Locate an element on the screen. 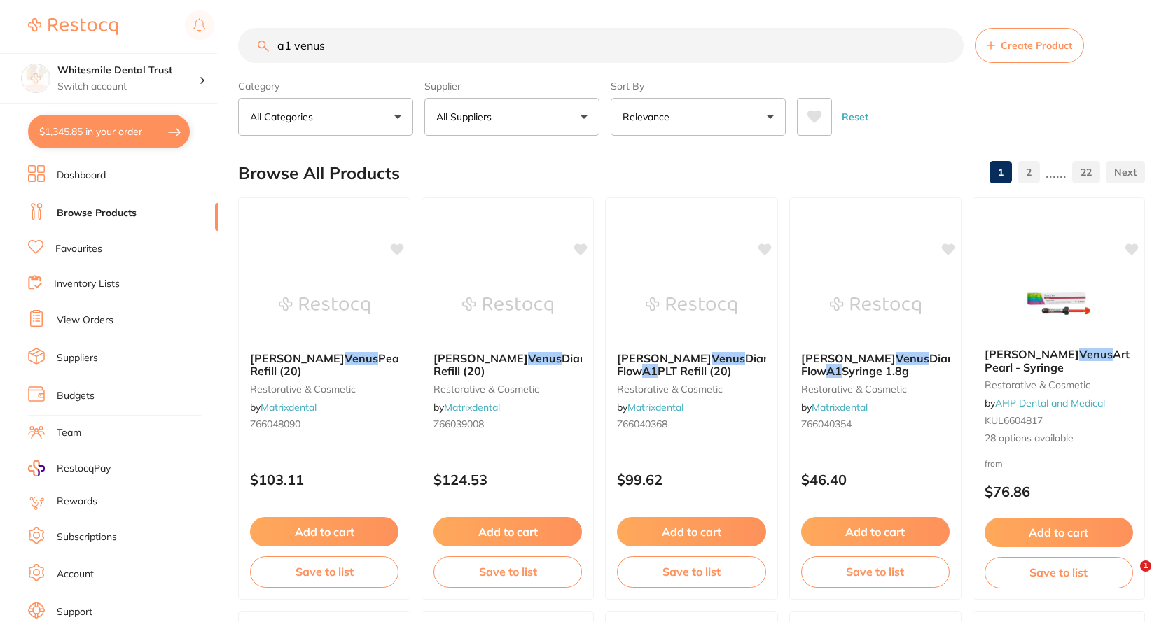 Image resolution: width=1173 pixels, height=622 pixels. p: Switch account is located at coordinates (128, 87).